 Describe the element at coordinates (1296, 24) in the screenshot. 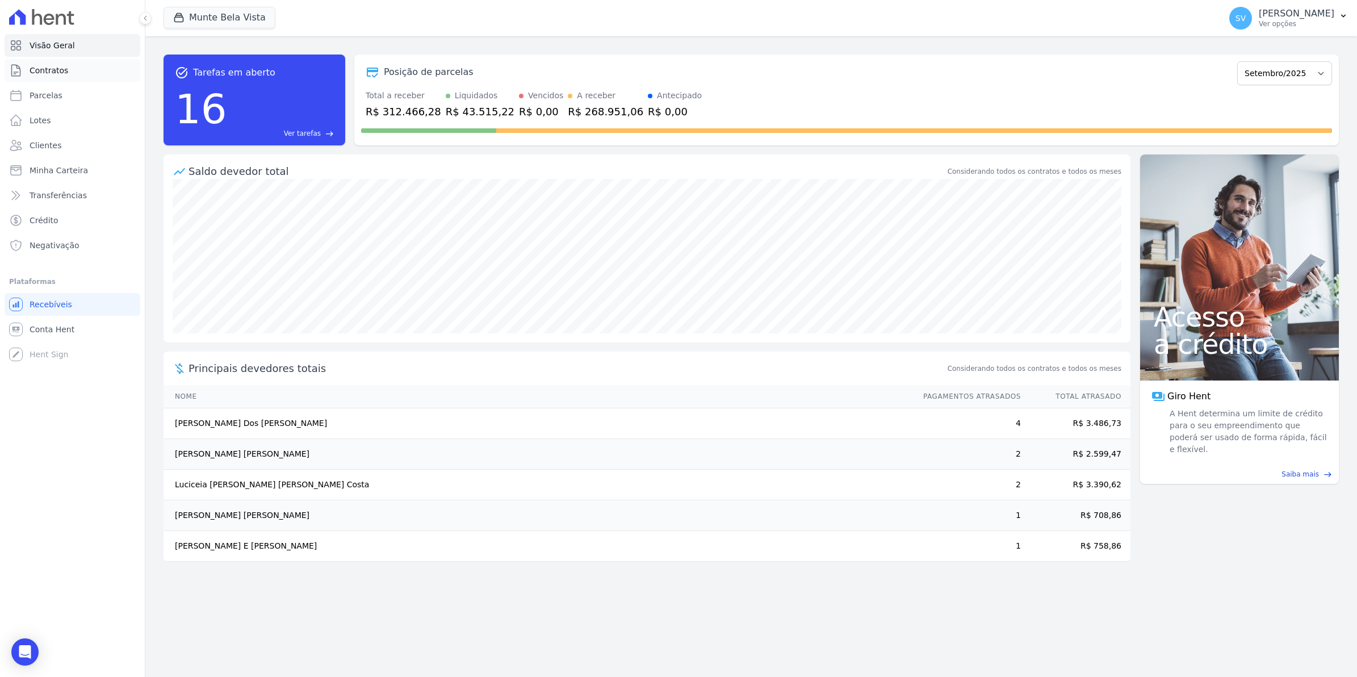

I see `p: Ver opções` at that location.